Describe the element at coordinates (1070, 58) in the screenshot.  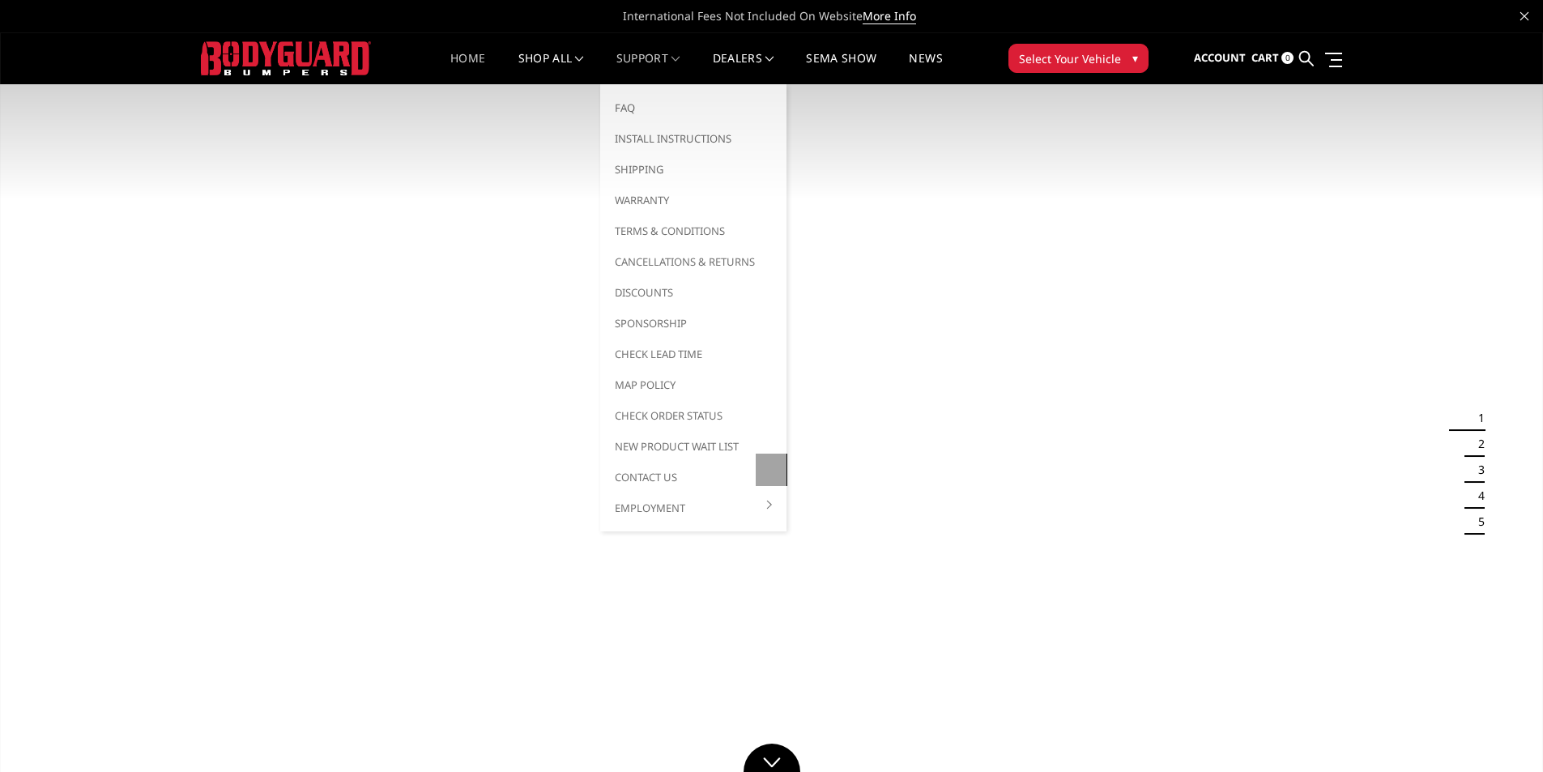
I see `span: Select Your Vehicle` at that location.